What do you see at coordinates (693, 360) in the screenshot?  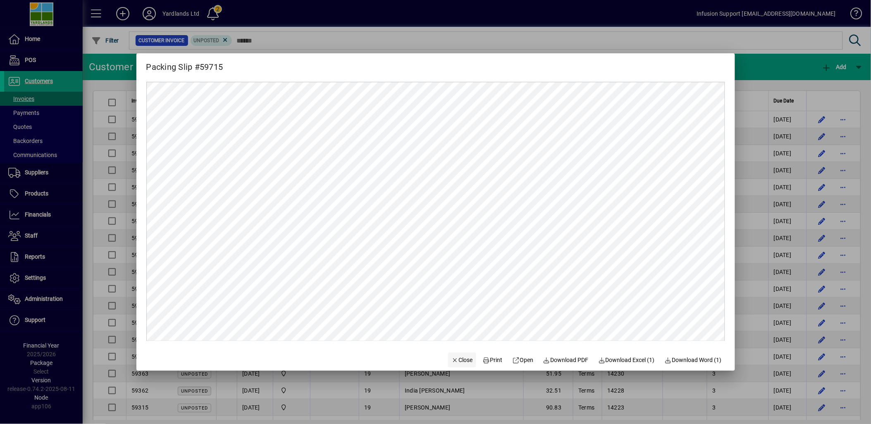 I see `button: Download Word (1)` at bounding box center [693, 360].